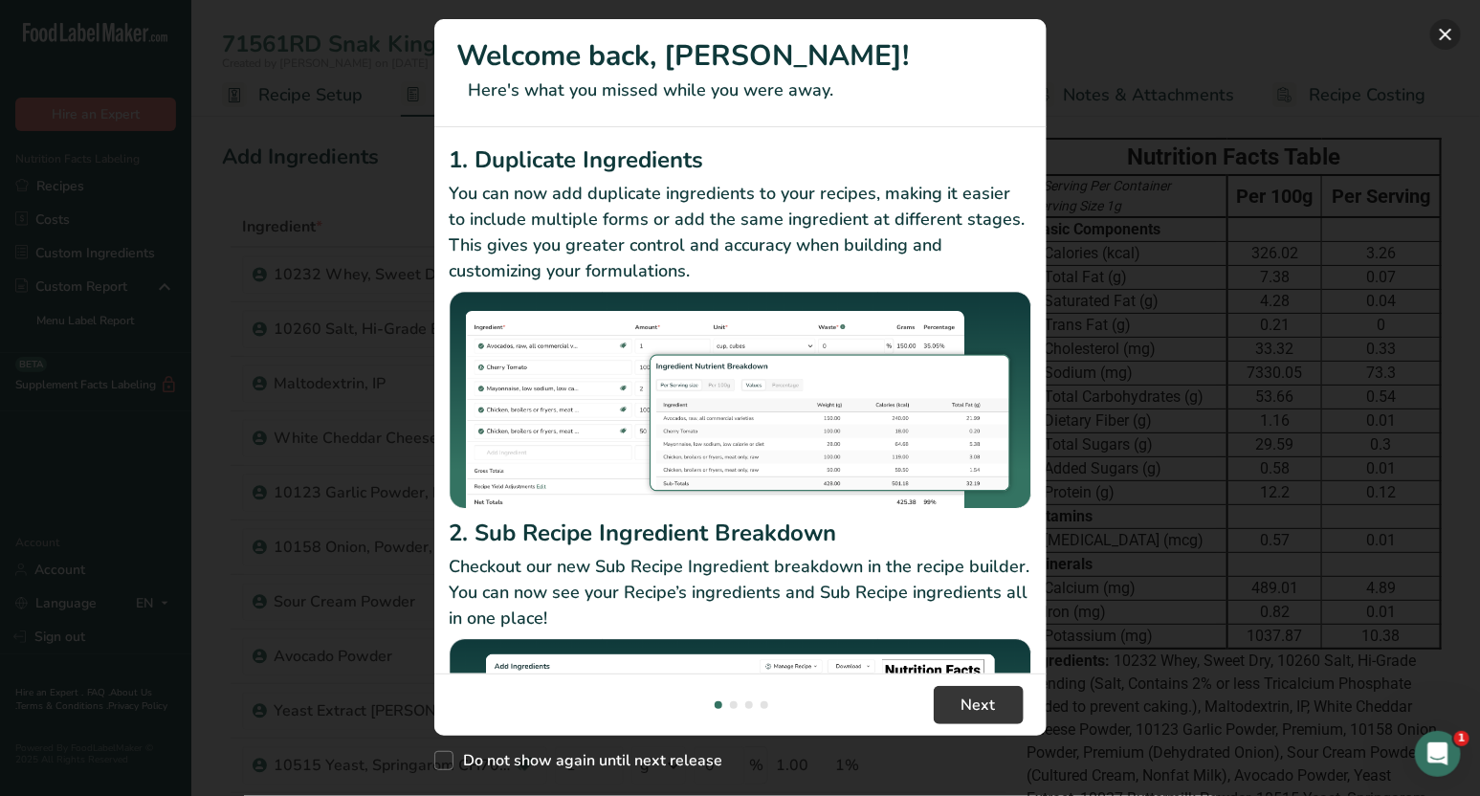 The height and width of the screenshot is (796, 1480). Describe the element at coordinates (741, 90) in the screenshot. I see `p: Here's what you missed while you were away.` at that location.